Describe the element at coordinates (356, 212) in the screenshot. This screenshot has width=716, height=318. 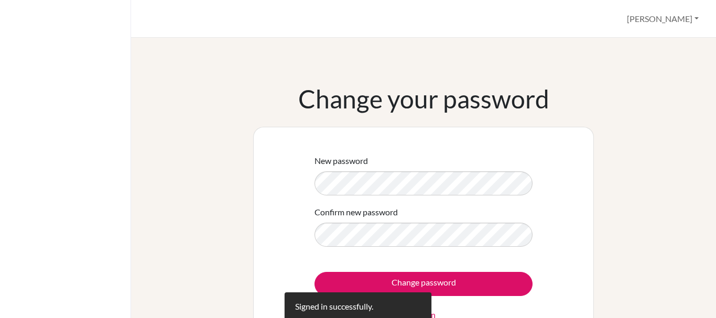
I see `label: Confirm new password` at that location.